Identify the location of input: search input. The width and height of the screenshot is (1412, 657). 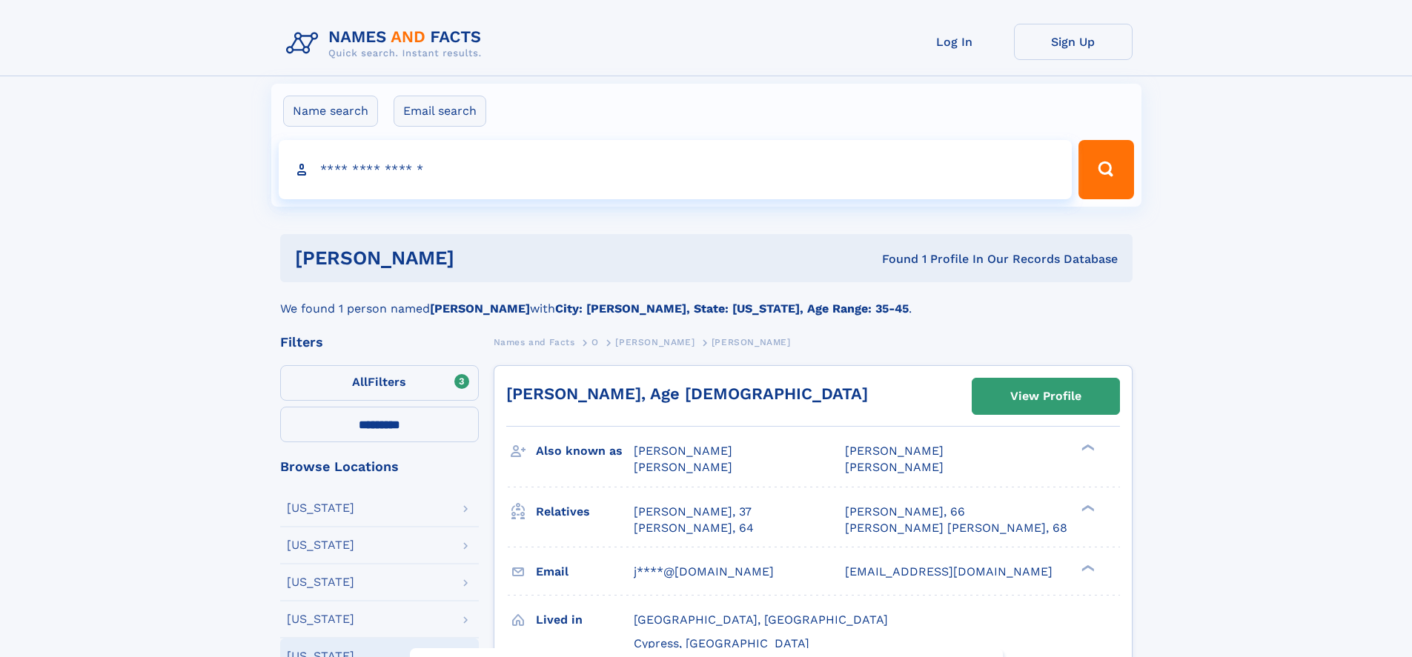
(675, 170).